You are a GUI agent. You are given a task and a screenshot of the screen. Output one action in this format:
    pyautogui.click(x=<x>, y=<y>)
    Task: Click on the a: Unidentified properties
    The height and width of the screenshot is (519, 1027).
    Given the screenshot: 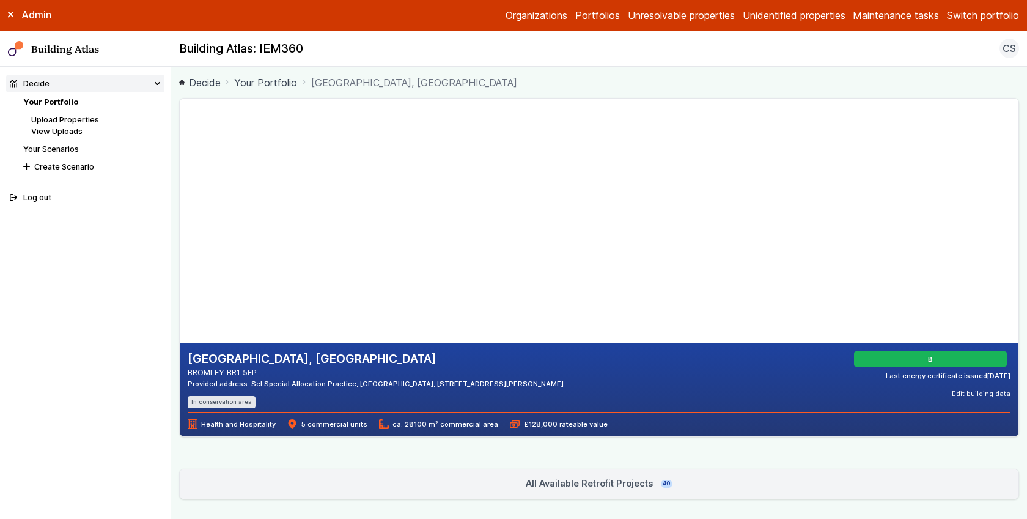 What is the action you would take?
    pyautogui.click(x=794, y=15)
    